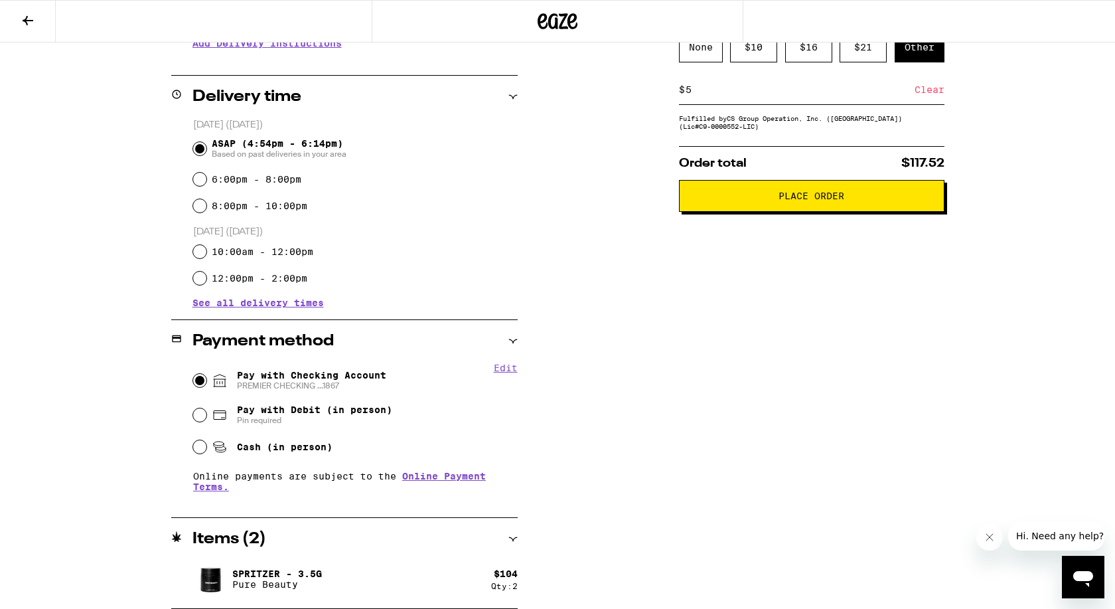  Describe the element at coordinates (355, 481) in the screenshot. I see `p: Online payments are subject to the` at that location.